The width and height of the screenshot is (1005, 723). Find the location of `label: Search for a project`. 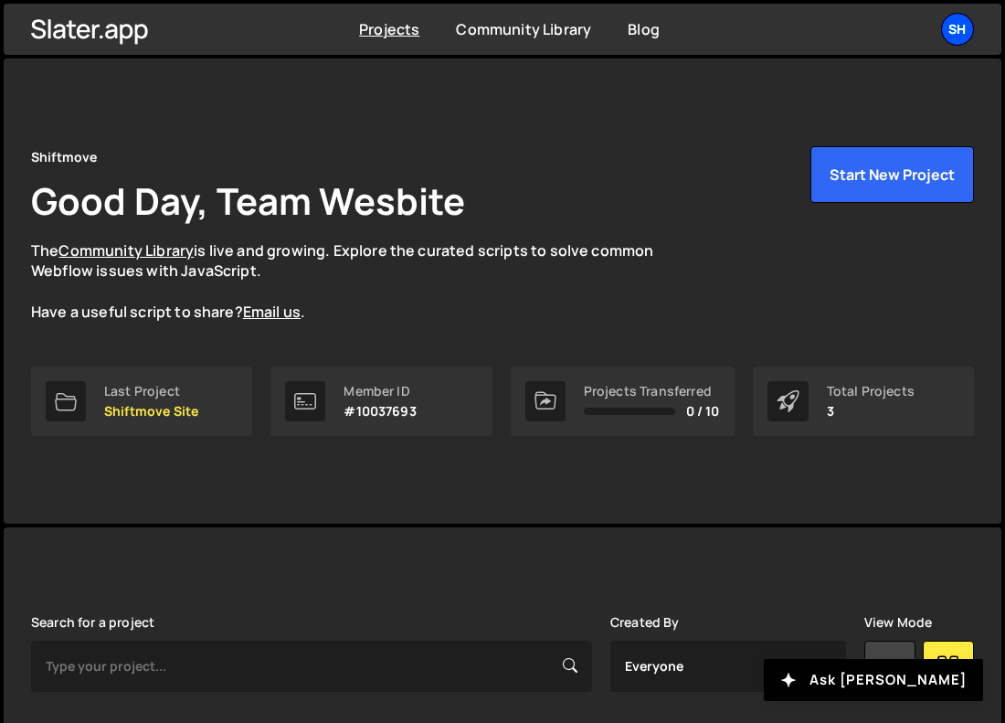

label: Search for a project is located at coordinates (92, 622).